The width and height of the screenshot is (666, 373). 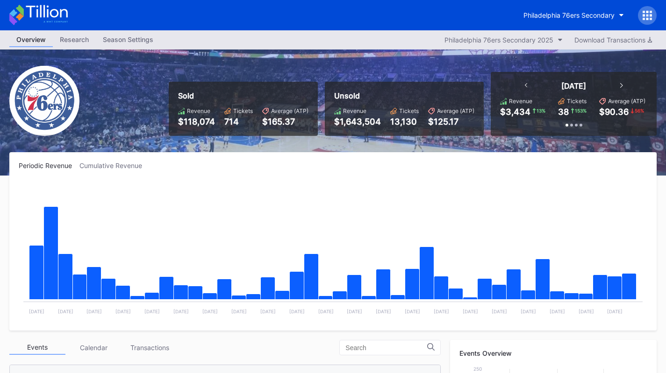 What do you see at coordinates (613, 40) in the screenshot?
I see `button: Download Transactions` at bounding box center [613, 40].